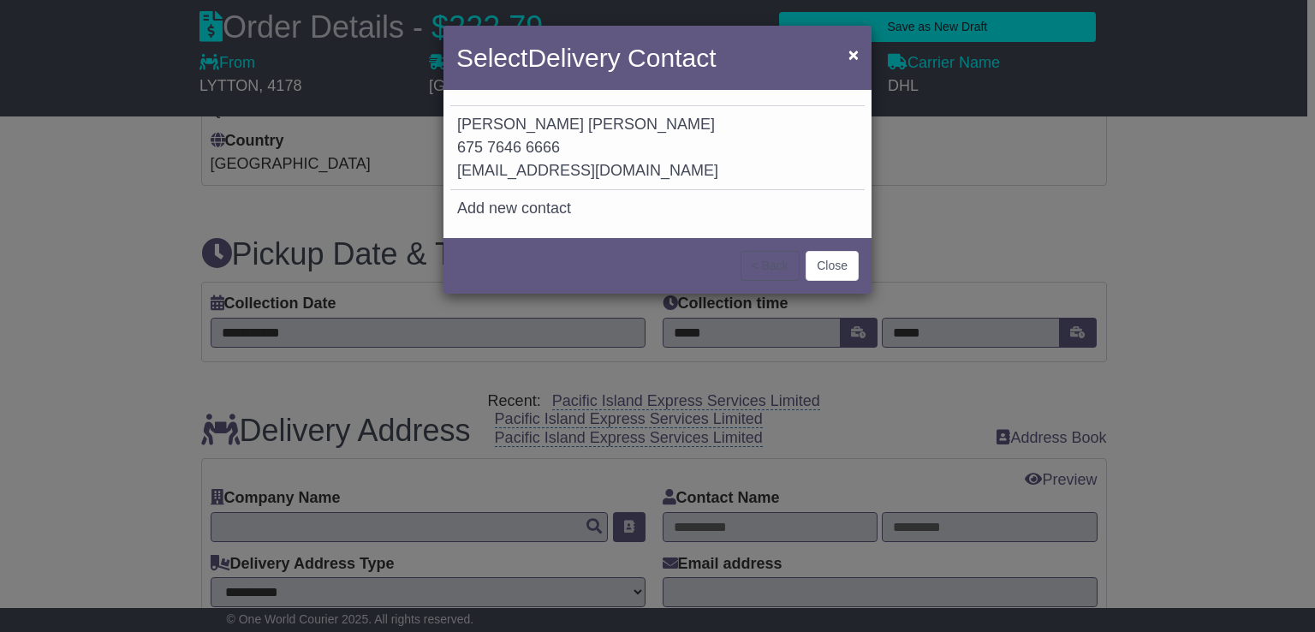 This screenshot has width=1315, height=632. Describe the element at coordinates (574, 57) in the screenshot. I see `span: Delivery` at that location.